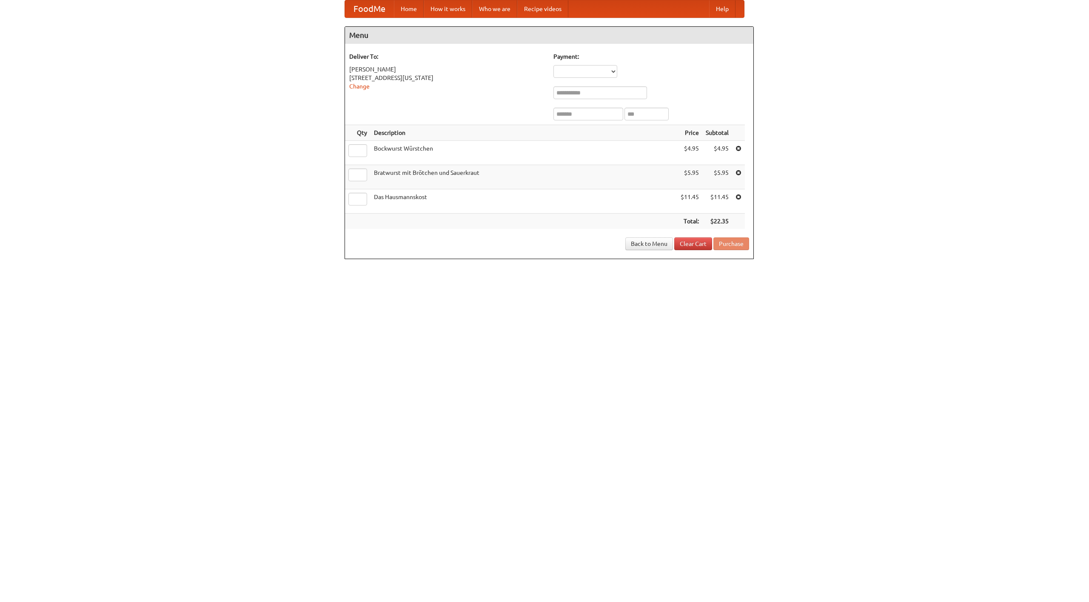 The image size is (1089, 602). I want to click on th: $22.35, so click(717, 221).